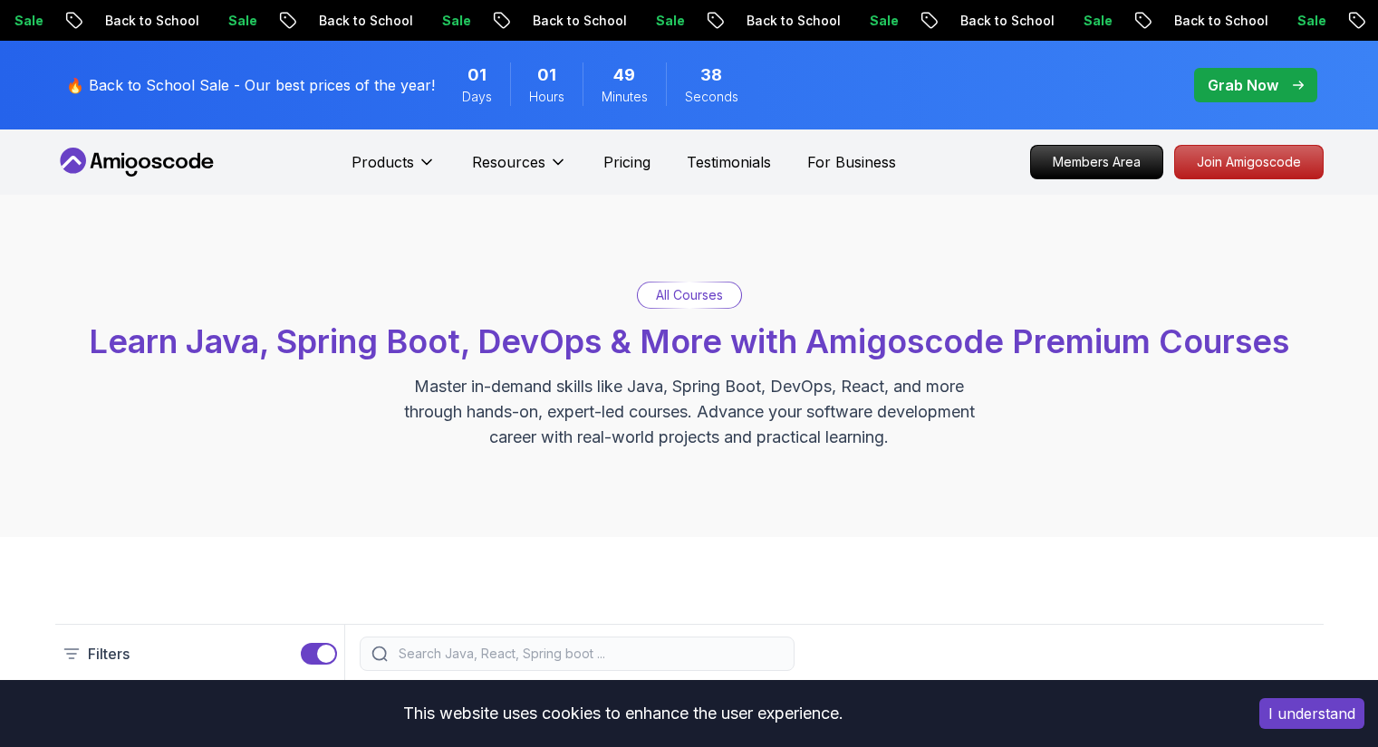  Describe the element at coordinates (546, 97) in the screenshot. I see `span: Hours` at that location.